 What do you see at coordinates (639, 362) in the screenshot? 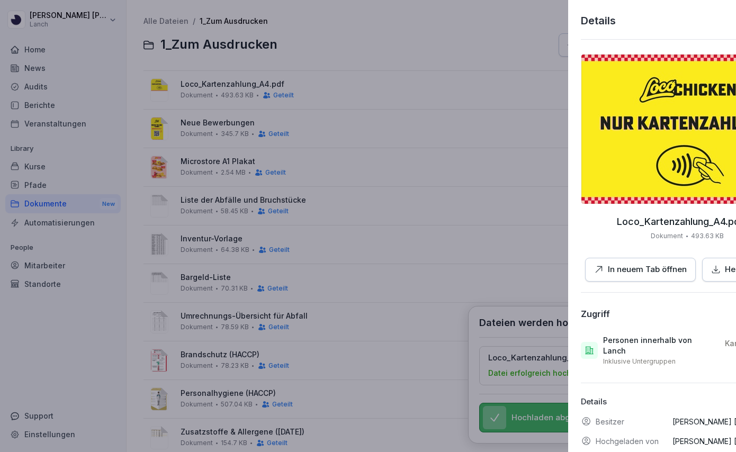
I see `p: Inklusive Untergruppen` at bounding box center [639, 362].